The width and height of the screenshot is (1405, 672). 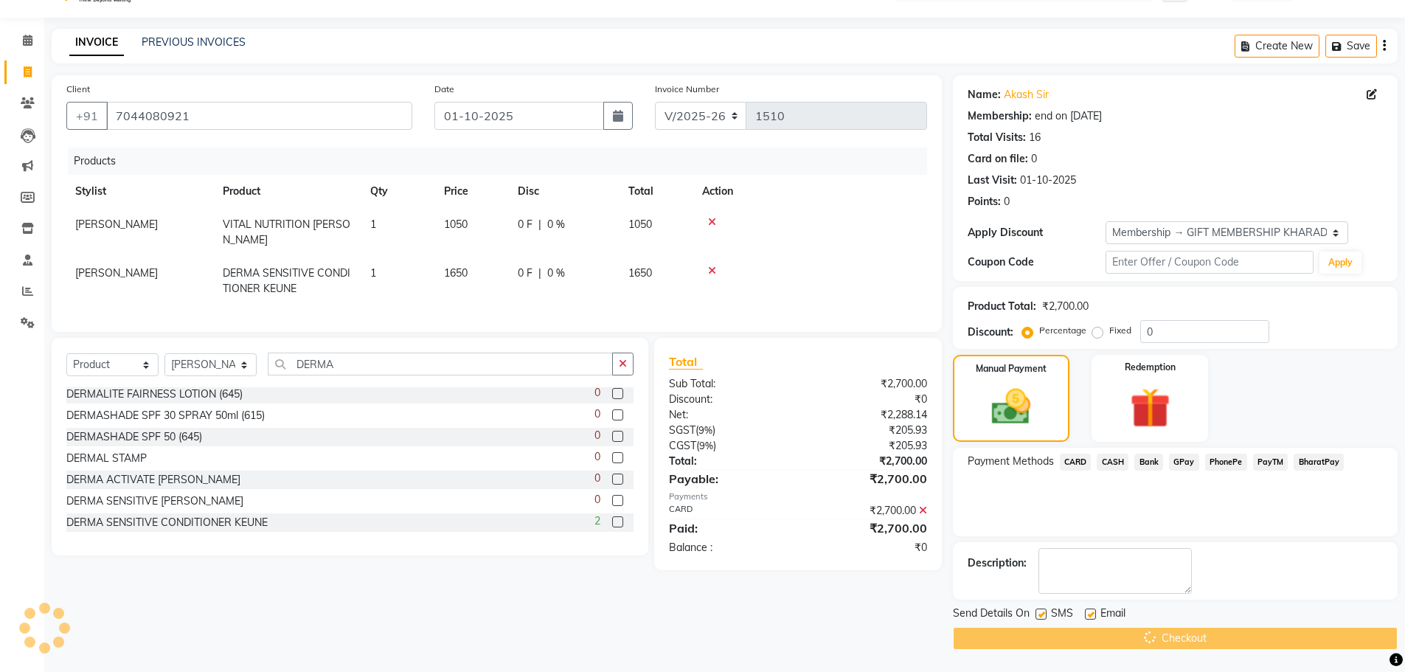 I want to click on th: Total, so click(x=657, y=191).